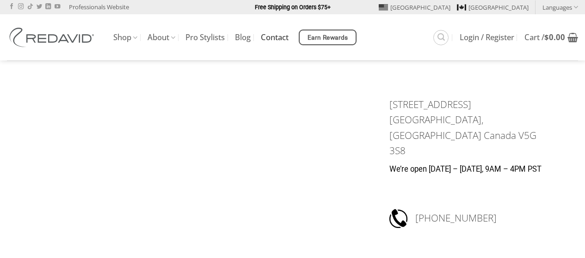 This screenshot has height=258, width=585. I want to click on img: REDAVID Salon Products | United States, so click(53, 37).